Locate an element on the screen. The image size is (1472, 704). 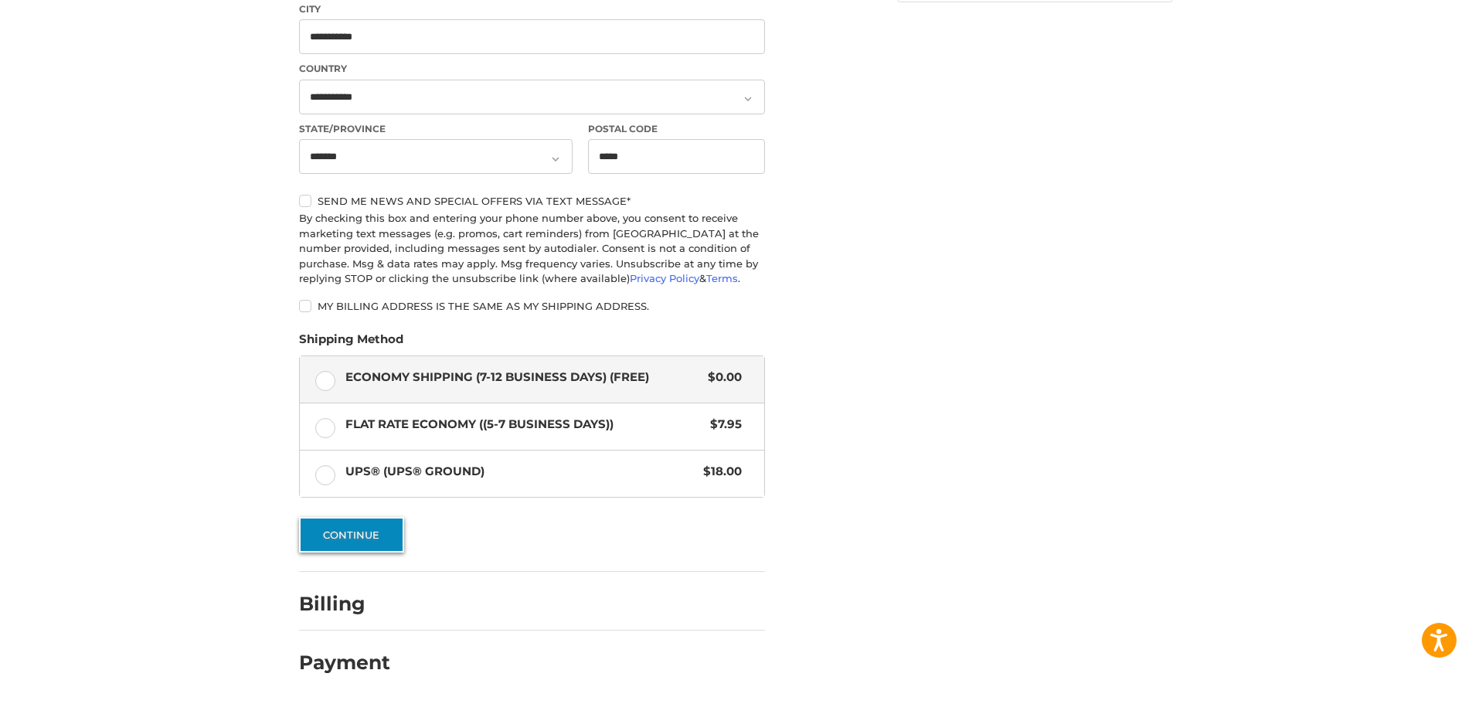
div: By checking this box and entering your phone number above, you consent to receive marketing text ... is located at coordinates (531, 249).